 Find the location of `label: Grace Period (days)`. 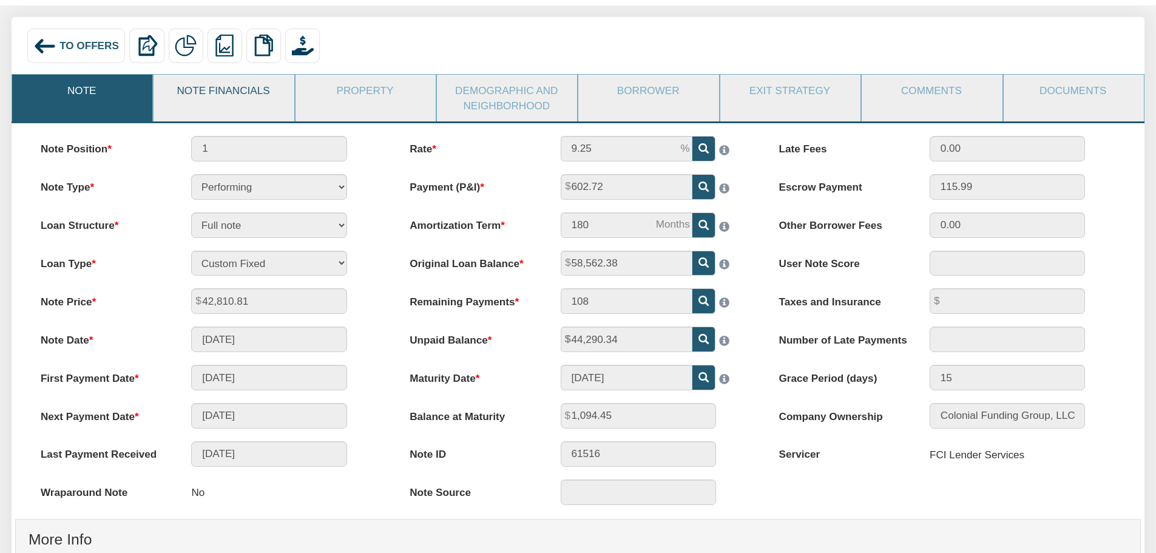

label: Grace Period (days) is located at coordinates (841, 375).